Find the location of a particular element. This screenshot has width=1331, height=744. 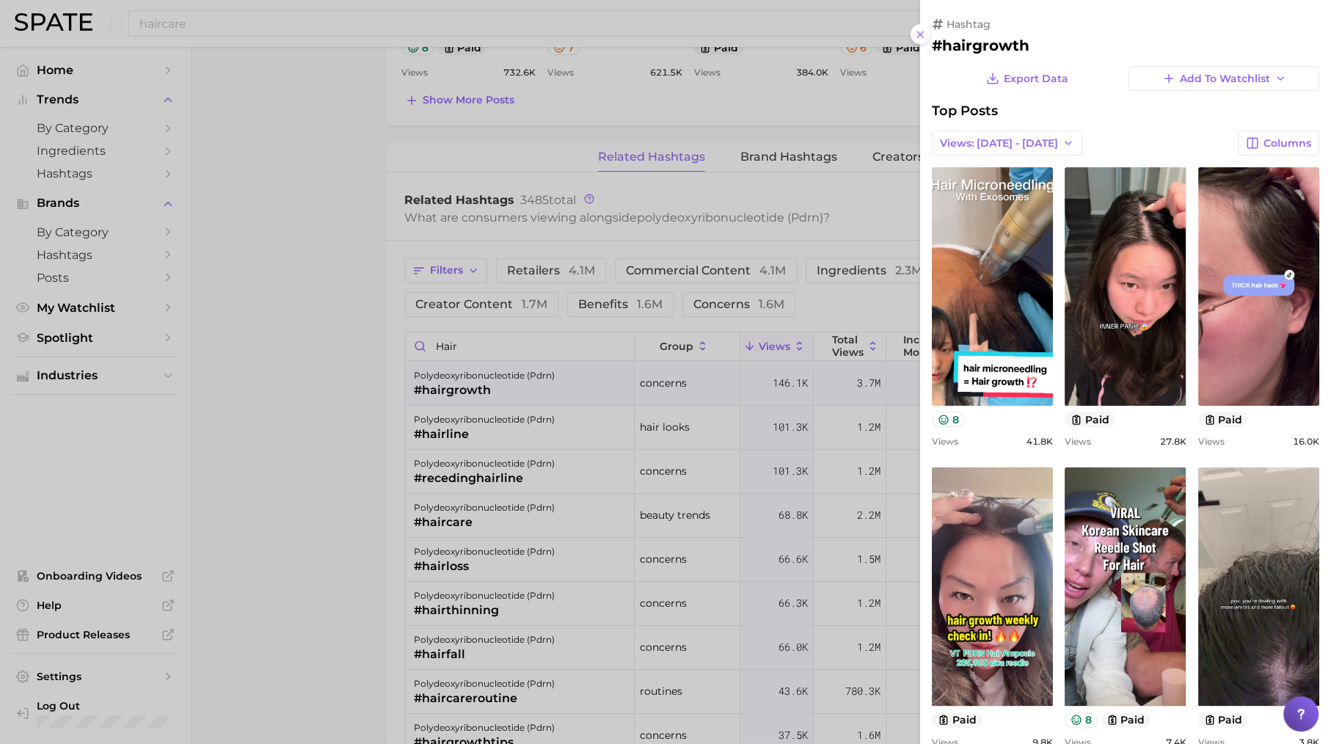

h2: #hairgrowth is located at coordinates (1125, 45).